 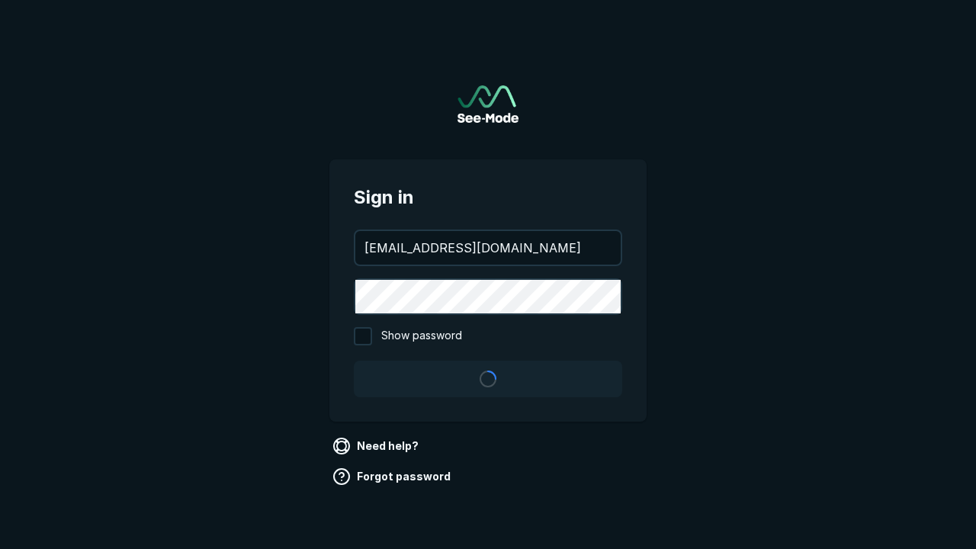 I want to click on img: See-Mode Logo, so click(x=488, y=104).